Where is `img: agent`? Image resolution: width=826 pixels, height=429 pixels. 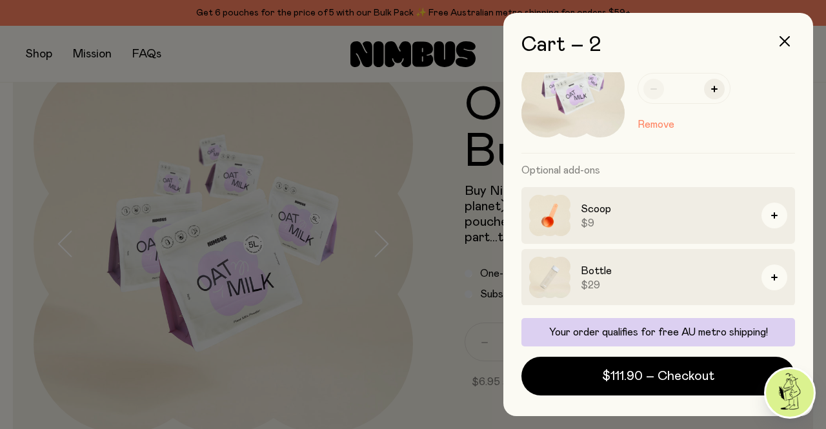 img: agent is located at coordinates (790, 393).